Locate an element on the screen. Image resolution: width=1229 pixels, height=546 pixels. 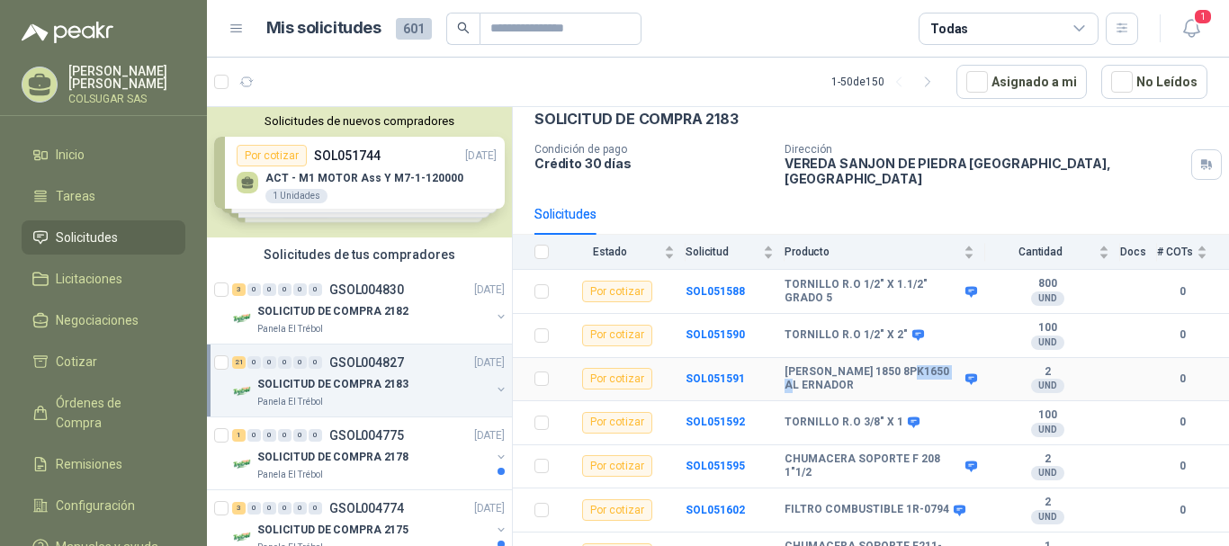
a: Órdenes de Compra is located at coordinates (103, 413).